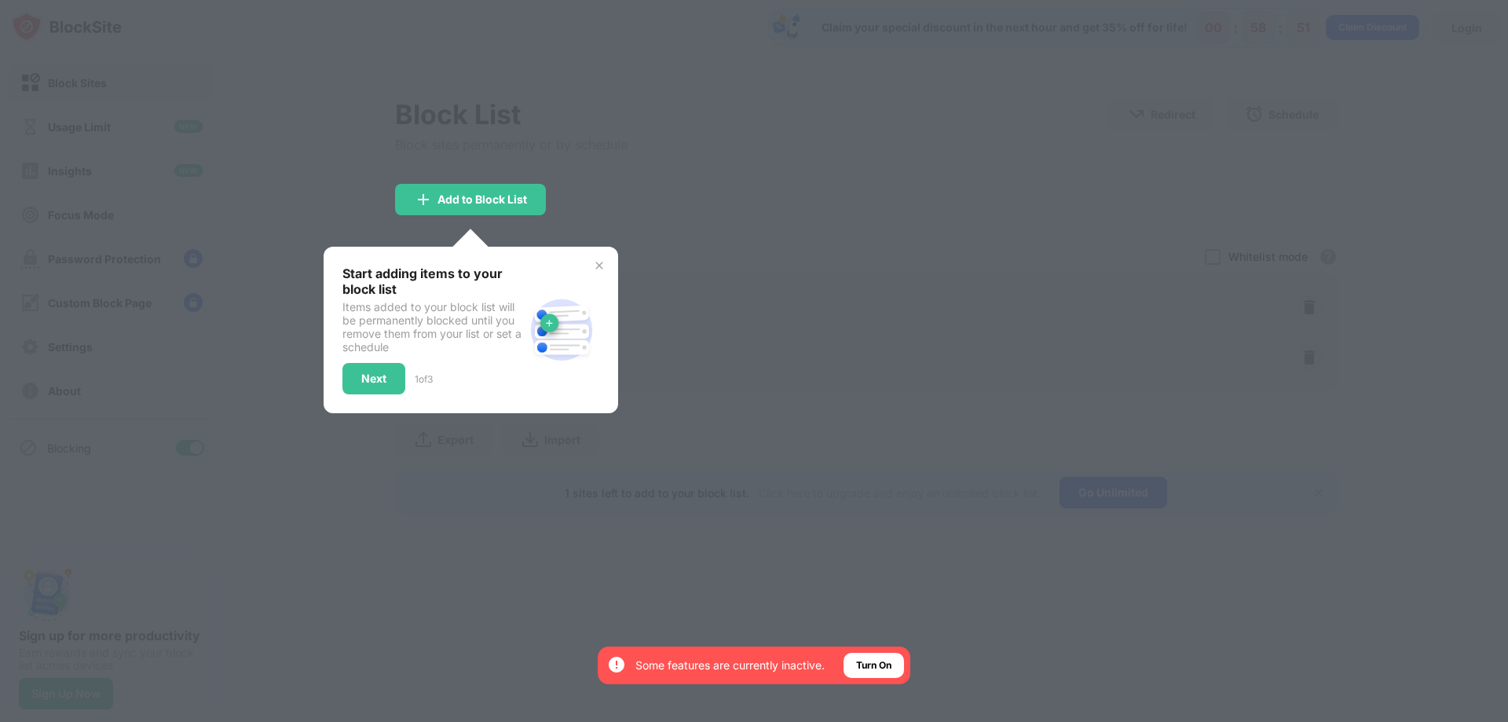 The height and width of the screenshot is (722, 1508). What do you see at coordinates (374, 378) in the screenshot?
I see `div: Next` at bounding box center [374, 378].